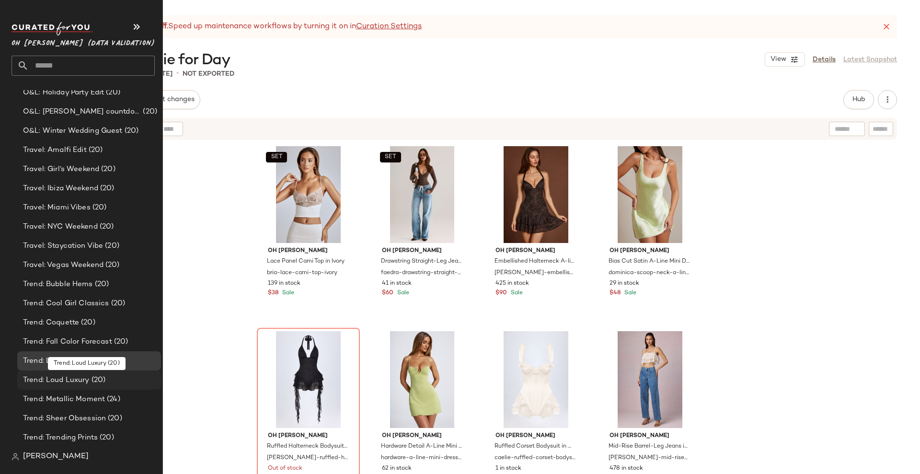  I want to click on img: svg%3e, so click(15, 456).